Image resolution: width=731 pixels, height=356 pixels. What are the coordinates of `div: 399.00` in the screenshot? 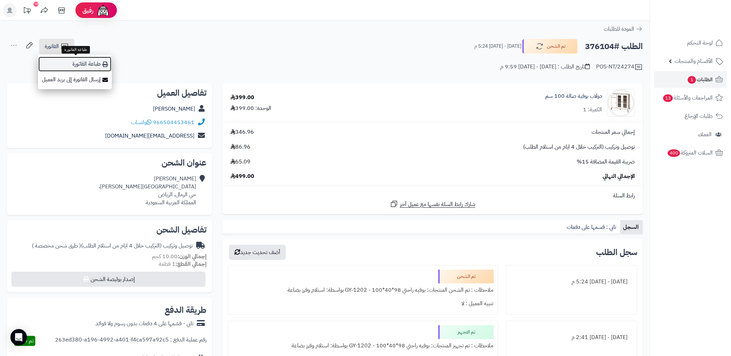 It's located at (242, 98).